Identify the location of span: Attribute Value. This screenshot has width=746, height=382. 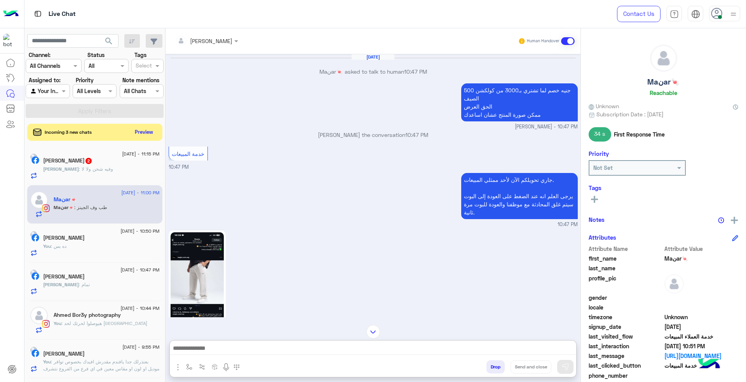
(701, 249).